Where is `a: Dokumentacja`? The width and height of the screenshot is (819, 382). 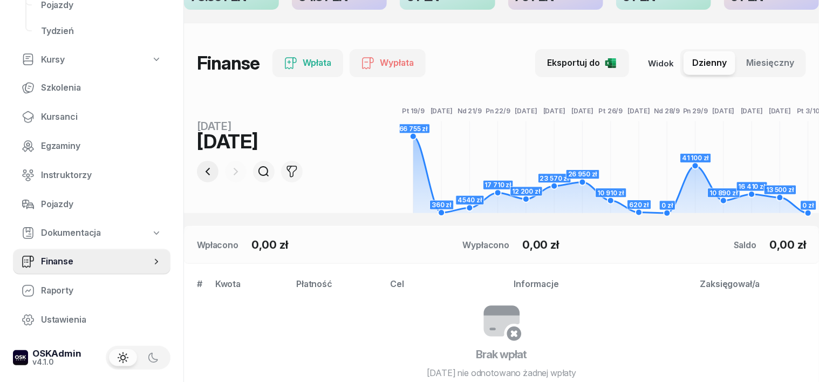
a: Dokumentacja is located at coordinates (92, 233).